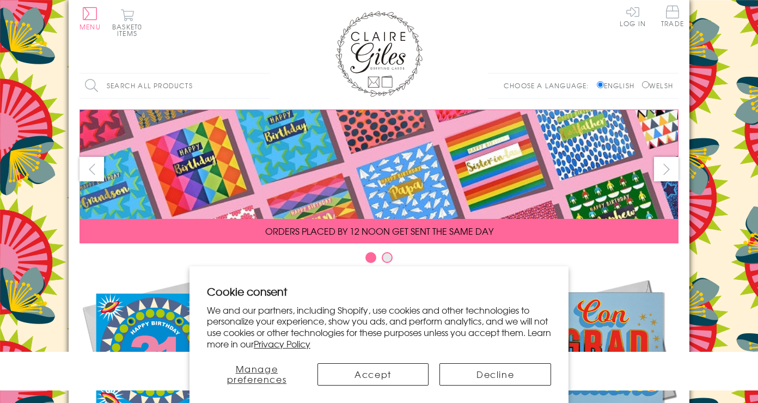 The height and width of the screenshot is (403, 758). I want to click on input: Search all products, so click(175, 86).